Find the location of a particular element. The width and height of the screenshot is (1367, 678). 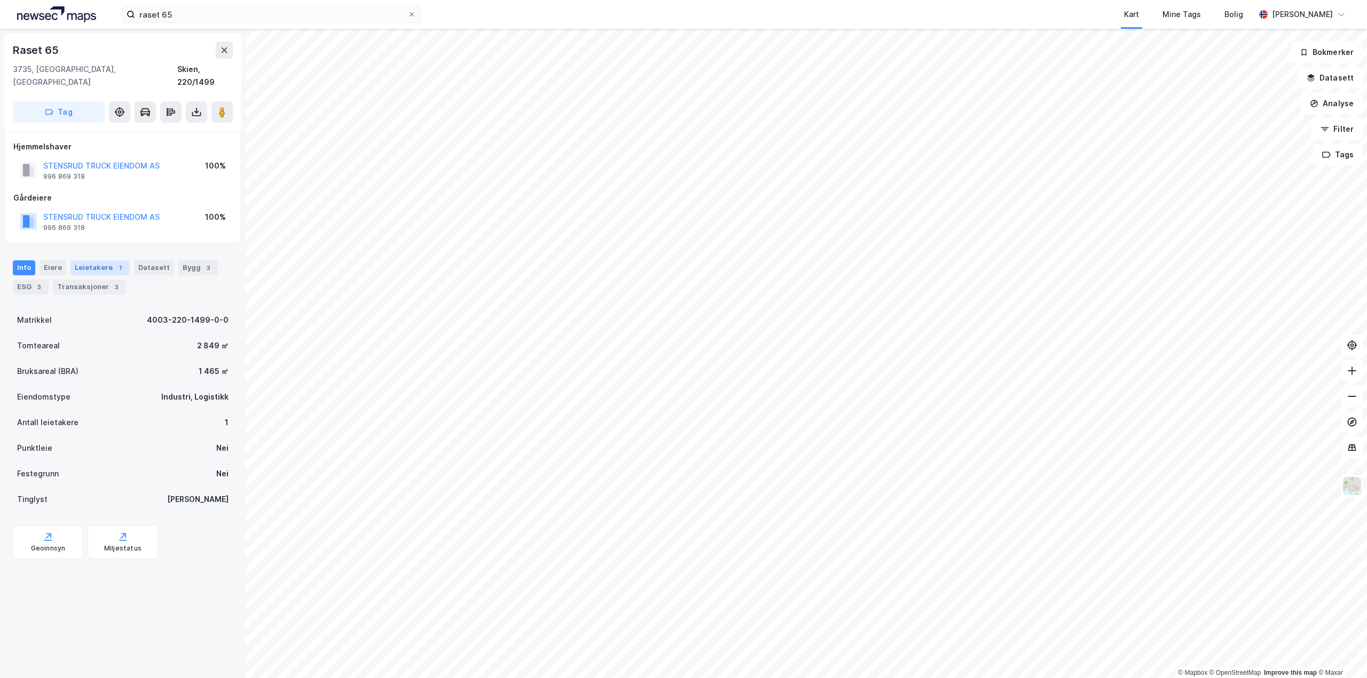

div: Transaksjoner is located at coordinates (89, 287).